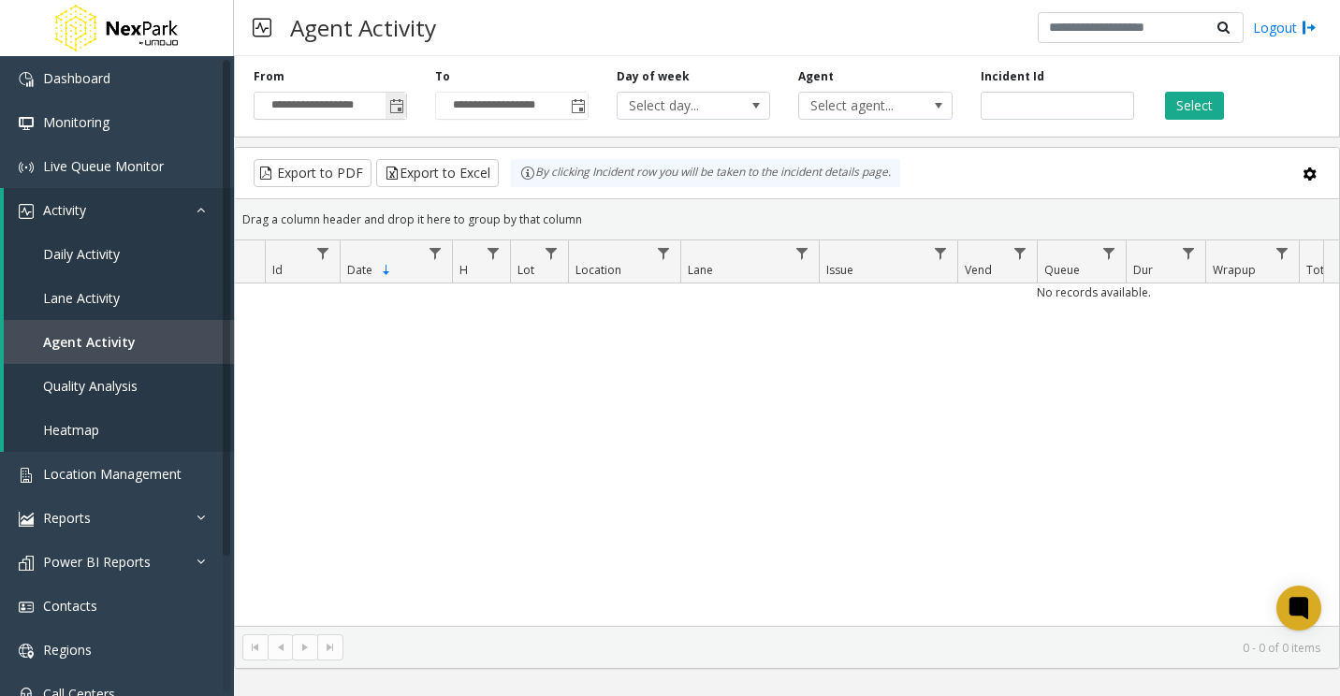 This screenshot has height=696, width=1340. I want to click on span: Select day..., so click(679, 106).